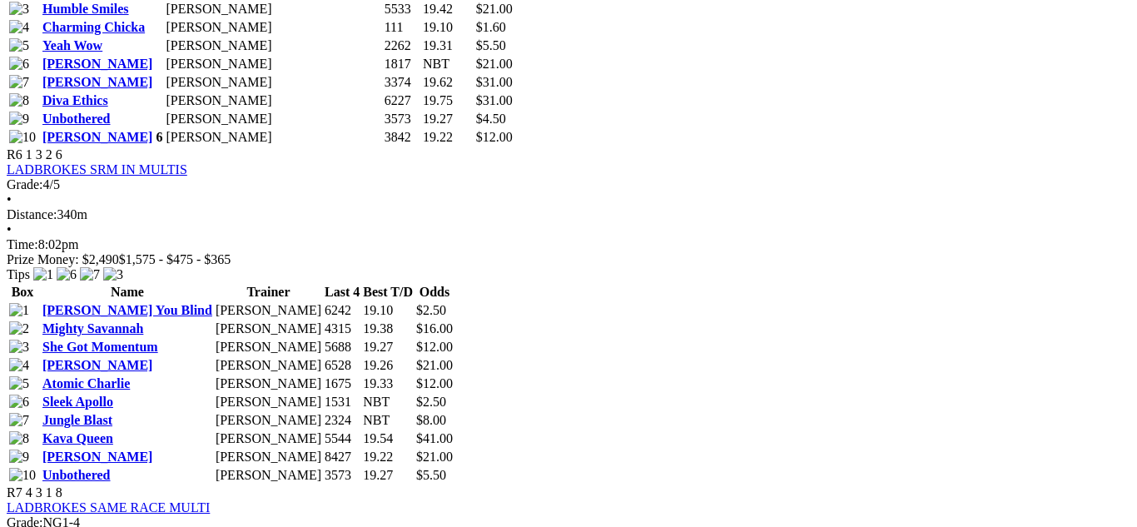 The image size is (1137, 527). What do you see at coordinates (159, 137) in the screenshot?
I see `span: 6` at bounding box center [159, 137].